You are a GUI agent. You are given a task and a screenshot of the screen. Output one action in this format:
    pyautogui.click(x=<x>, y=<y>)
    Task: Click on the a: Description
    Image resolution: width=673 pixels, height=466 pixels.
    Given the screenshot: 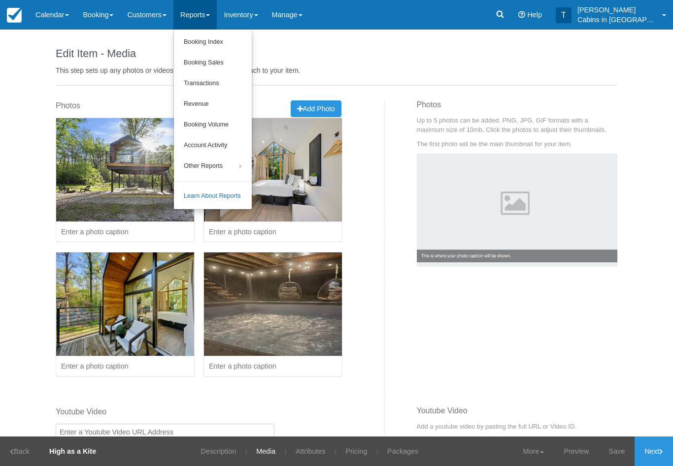 What is the action you would take?
    pyautogui.click(x=218, y=452)
    